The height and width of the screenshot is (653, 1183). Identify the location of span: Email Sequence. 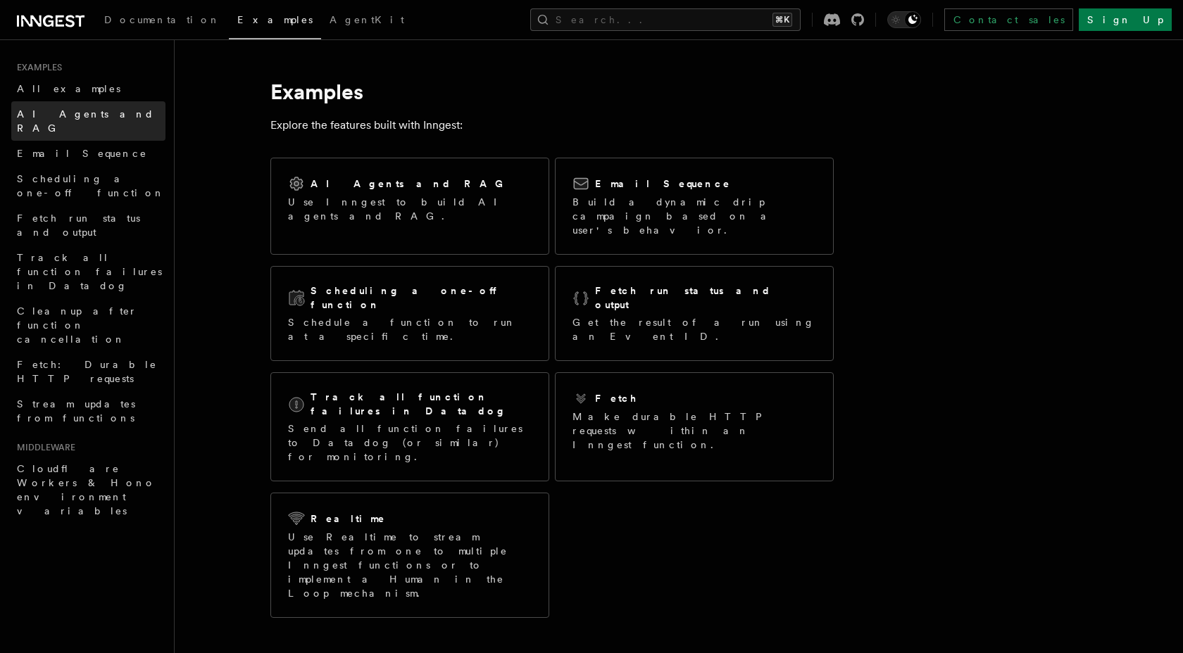
(82, 153).